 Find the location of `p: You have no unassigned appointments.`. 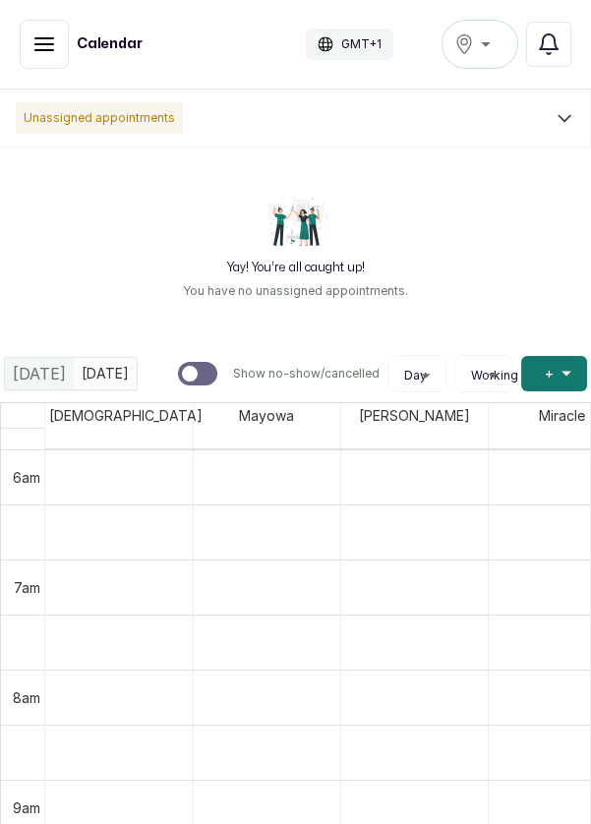

p: You have no unassigned appointments. is located at coordinates (295, 291).